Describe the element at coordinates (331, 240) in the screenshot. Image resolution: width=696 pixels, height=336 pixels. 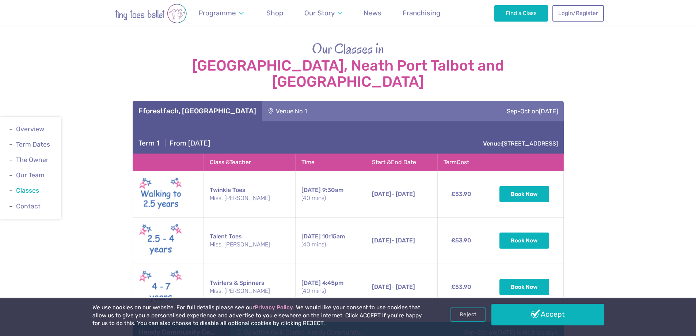
I see `td: 10:15am` at that location.